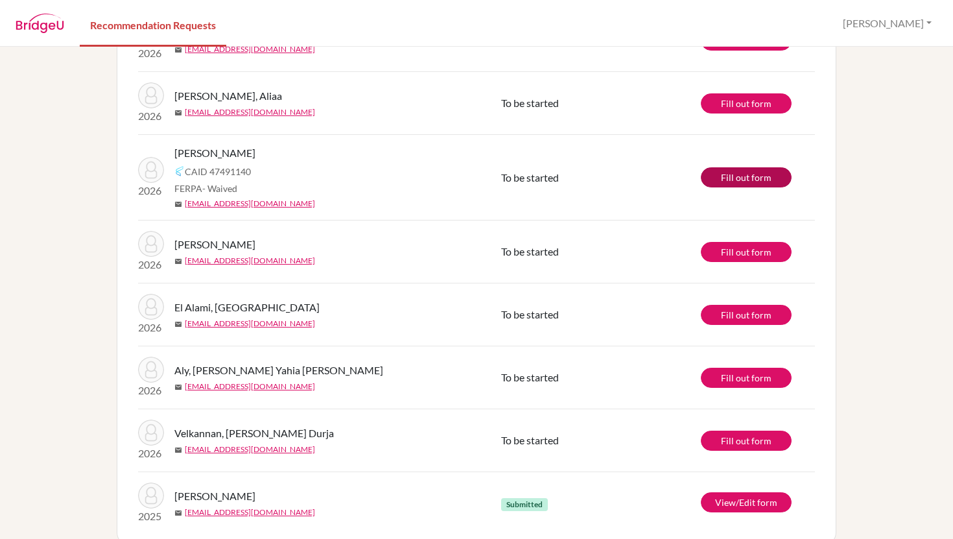 This screenshot has width=953, height=539. I want to click on img: Busheri, Ayaan, so click(151, 244).